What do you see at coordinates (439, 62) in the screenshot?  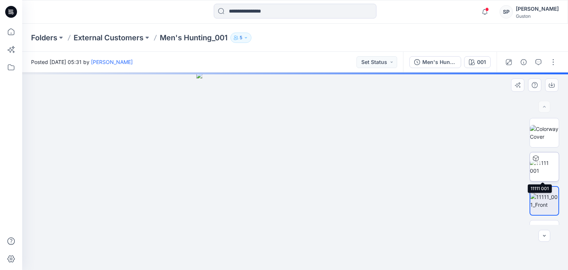 I see `div: Men's Hunting` at bounding box center [439, 62].